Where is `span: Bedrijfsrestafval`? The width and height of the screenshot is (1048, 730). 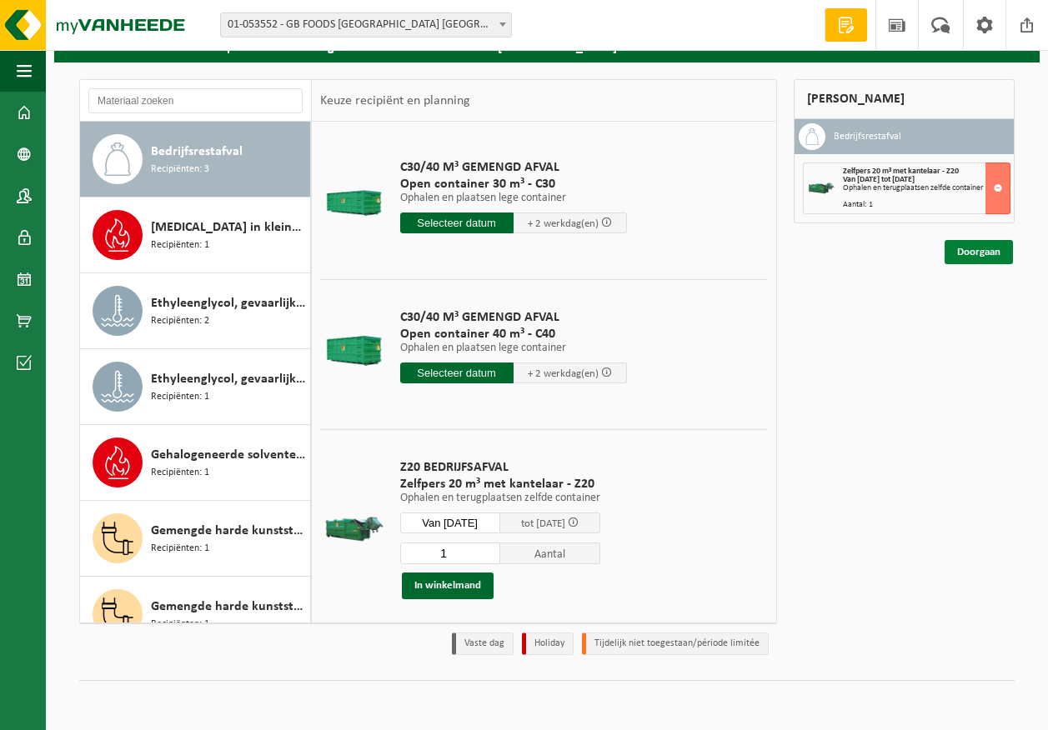
span: Bedrijfsrestafval is located at coordinates (197, 152).